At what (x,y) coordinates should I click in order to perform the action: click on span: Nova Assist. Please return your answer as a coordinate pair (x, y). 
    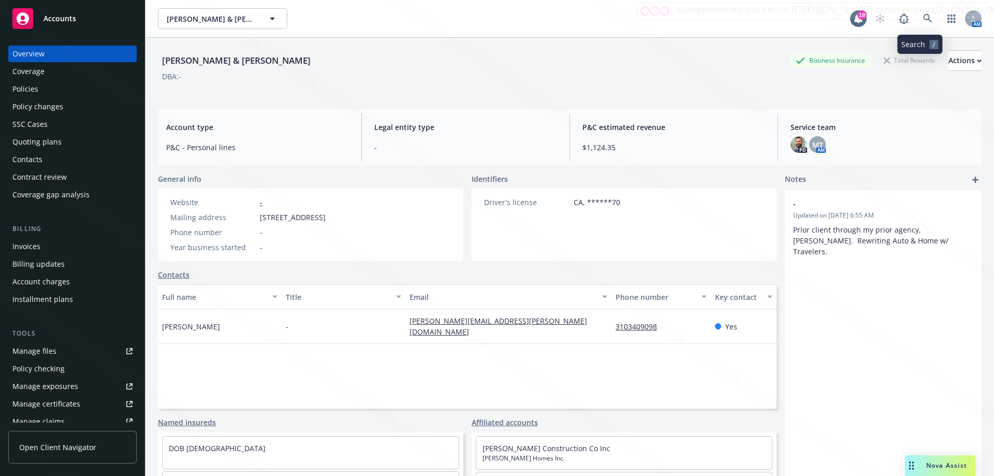
    Looking at the image, I should click on (947, 465).